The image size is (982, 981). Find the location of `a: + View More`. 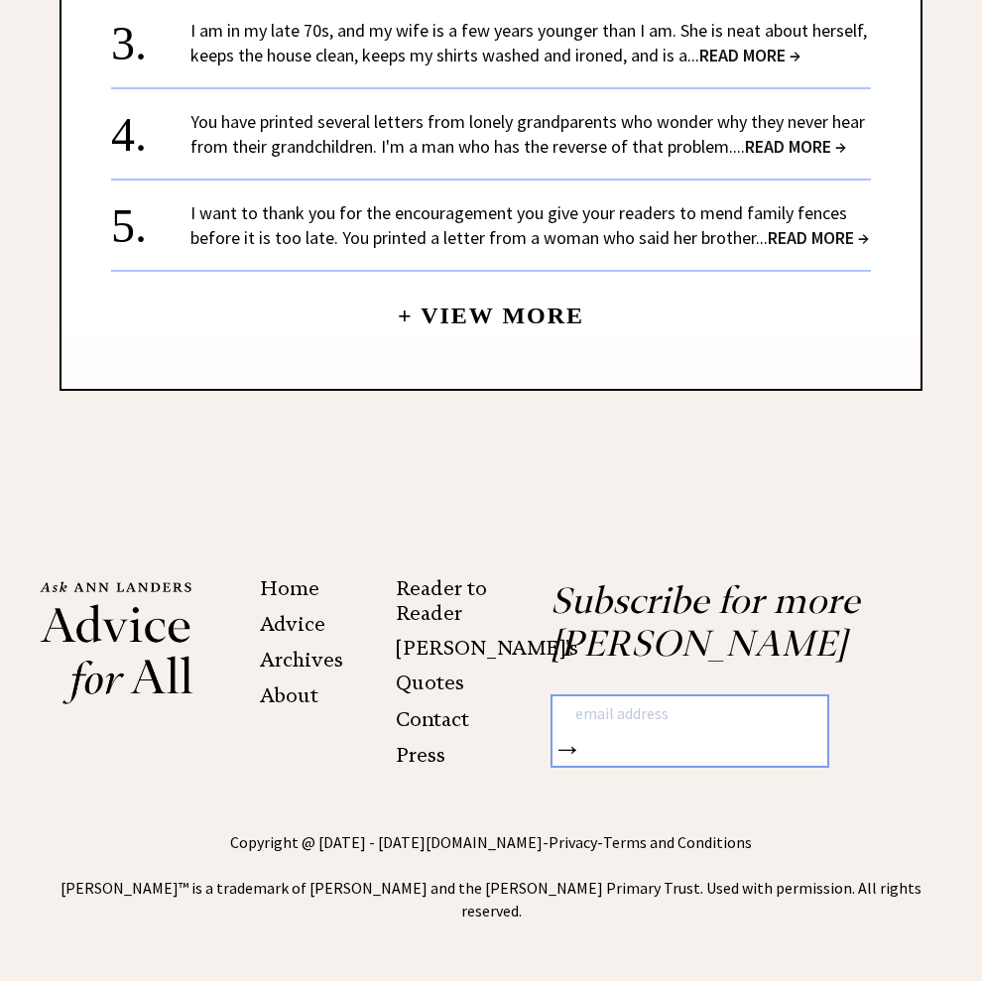

a: + View More is located at coordinates (491, 307).